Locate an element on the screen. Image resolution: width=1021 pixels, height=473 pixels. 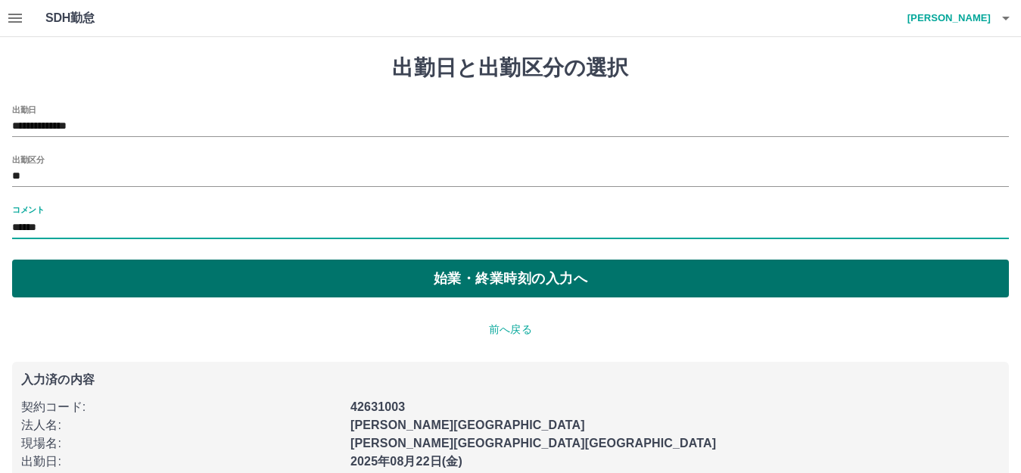
b: 42631003 is located at coordinates (378, 407).